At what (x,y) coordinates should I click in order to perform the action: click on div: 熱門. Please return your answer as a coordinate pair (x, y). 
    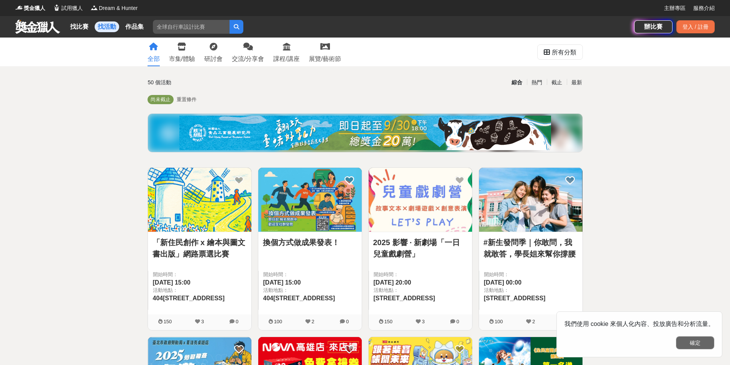
    Looking at the image, I should click on (537, 82).